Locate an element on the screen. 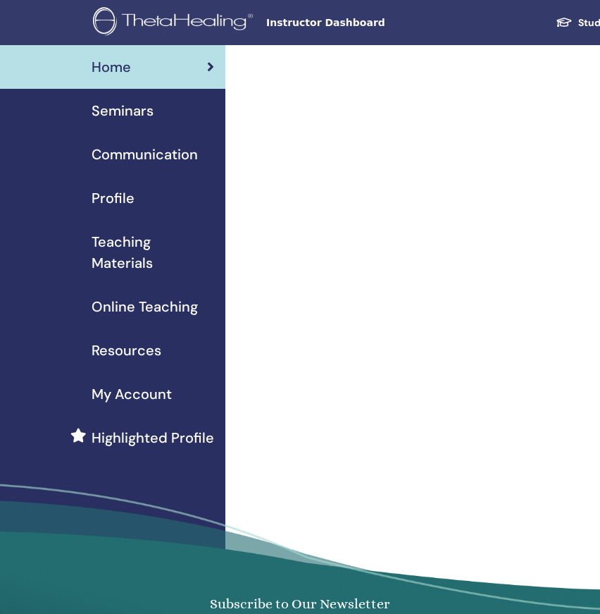  span: Communication is located at coordinates (144, 154).